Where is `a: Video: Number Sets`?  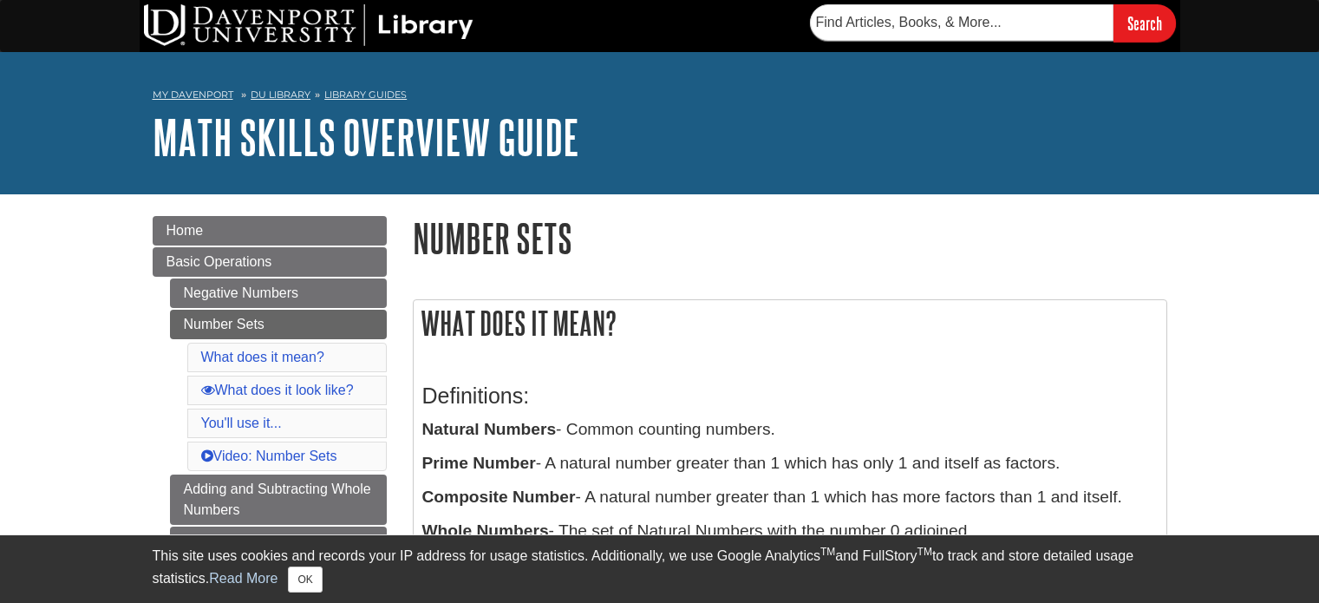
a: Video: Number Sets is located at coordinates (269, 455).